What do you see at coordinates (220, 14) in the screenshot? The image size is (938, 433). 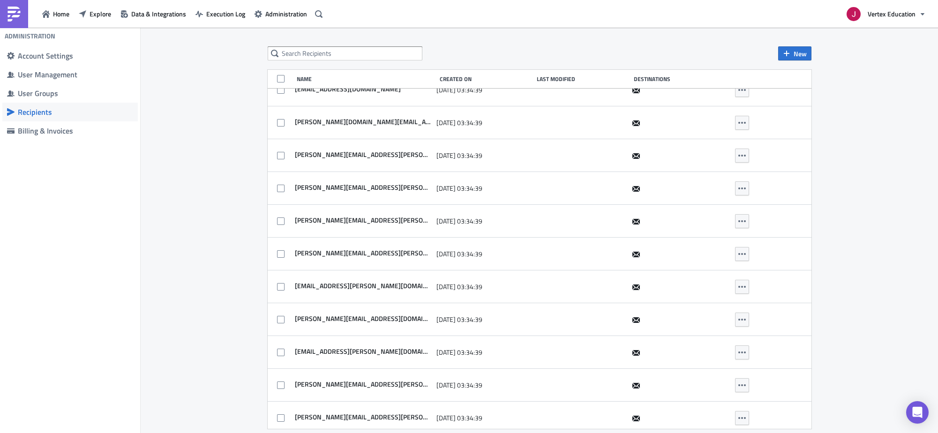 I see `button: Execution Log` at bounding box center [220, 14].